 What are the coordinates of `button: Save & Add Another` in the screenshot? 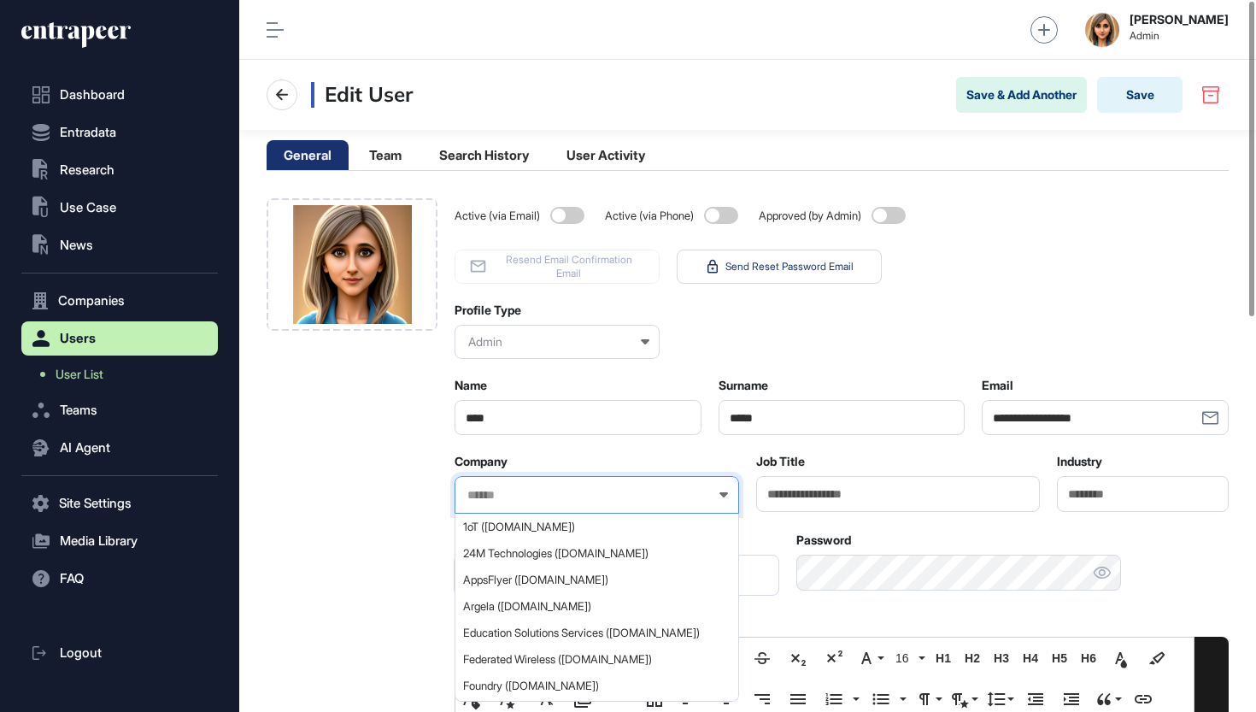 It's located at (1021, 95).